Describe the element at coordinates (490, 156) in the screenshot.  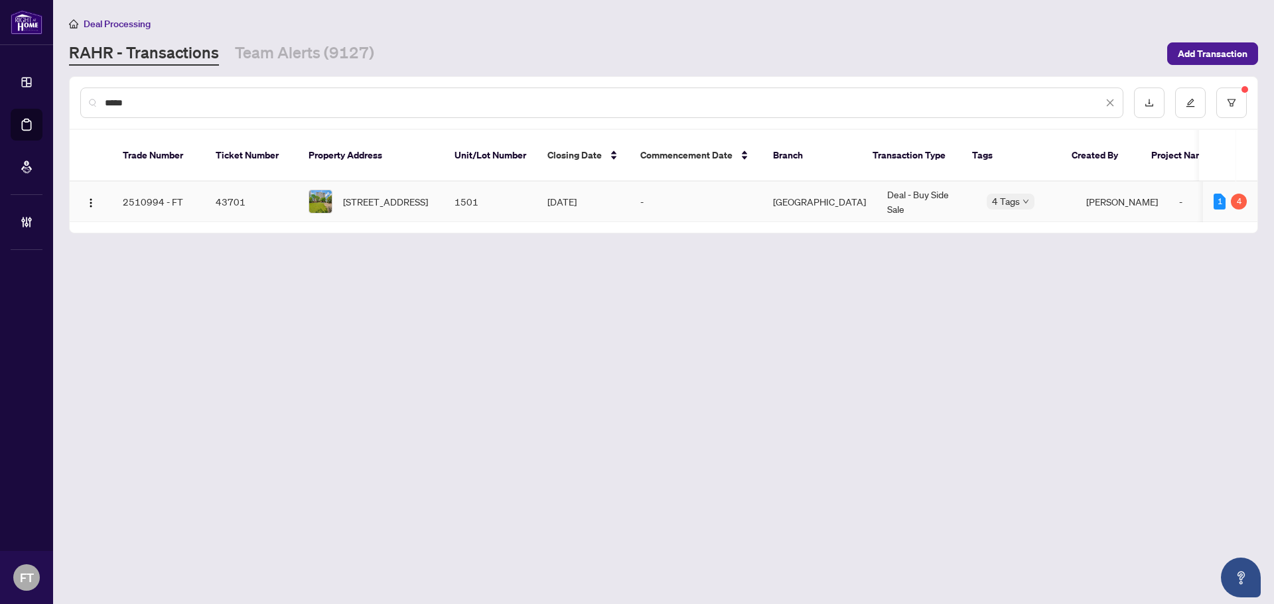
I see `th: Unit/Lot Number` at that location.